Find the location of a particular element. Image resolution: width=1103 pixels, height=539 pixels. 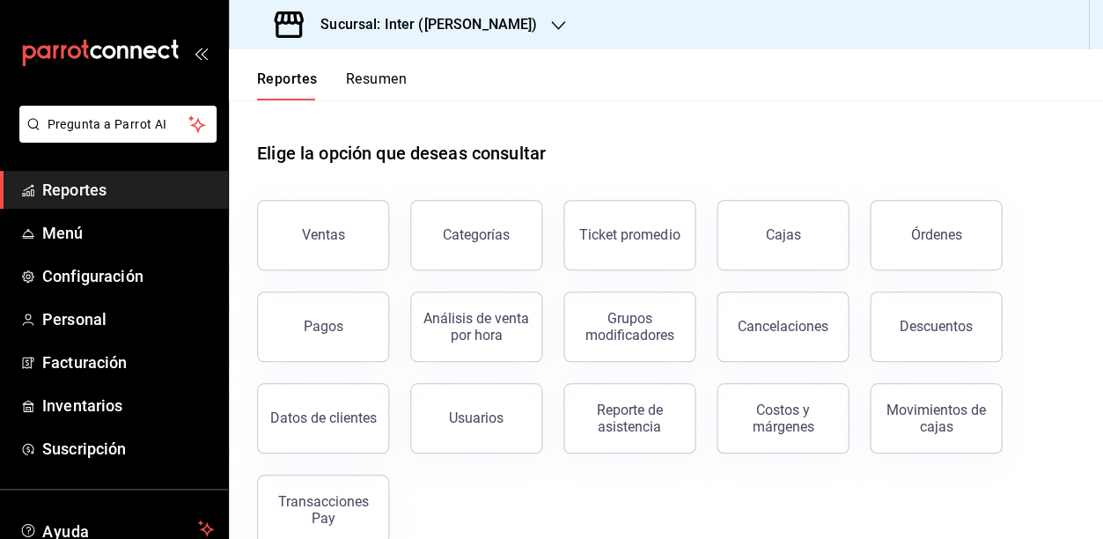

div: Cancelaciones is located at coordinates (782, 326).